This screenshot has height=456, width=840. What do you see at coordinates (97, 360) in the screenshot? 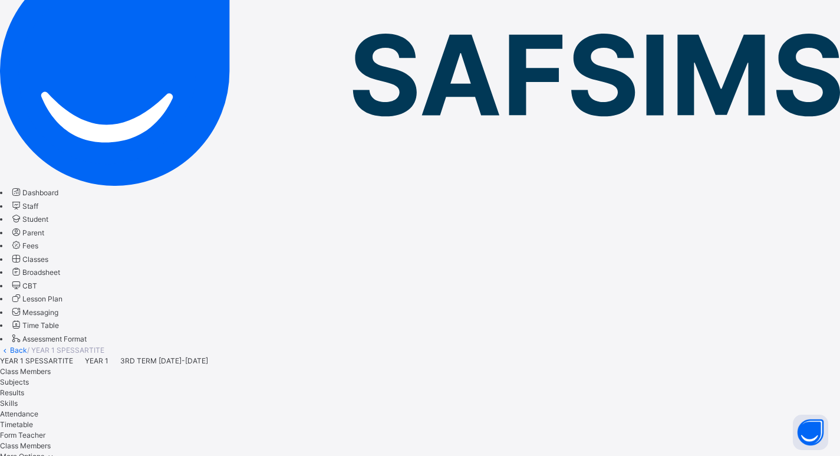
I see `span: YEAR 1` at bounding box center [97, 360].